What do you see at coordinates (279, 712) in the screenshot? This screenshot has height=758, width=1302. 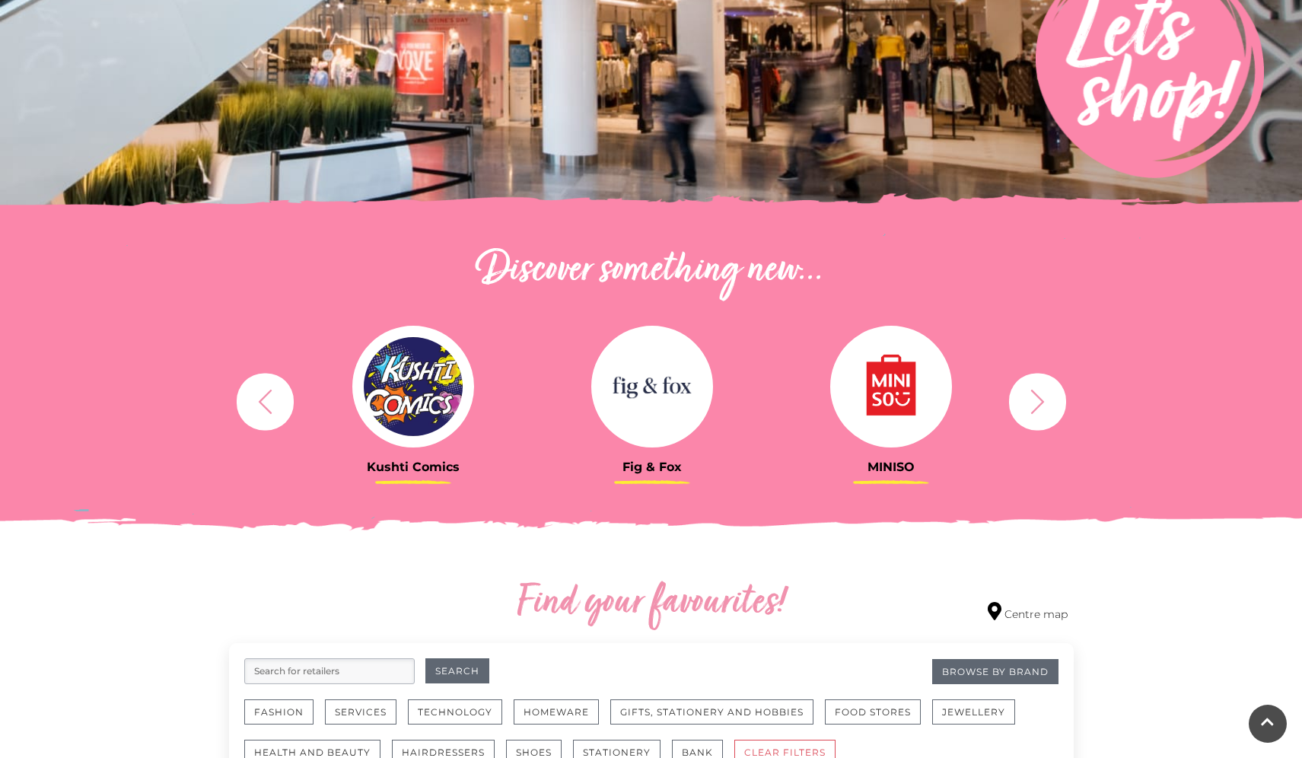 I see `button: Fashion` at bounding box center [279, 712].